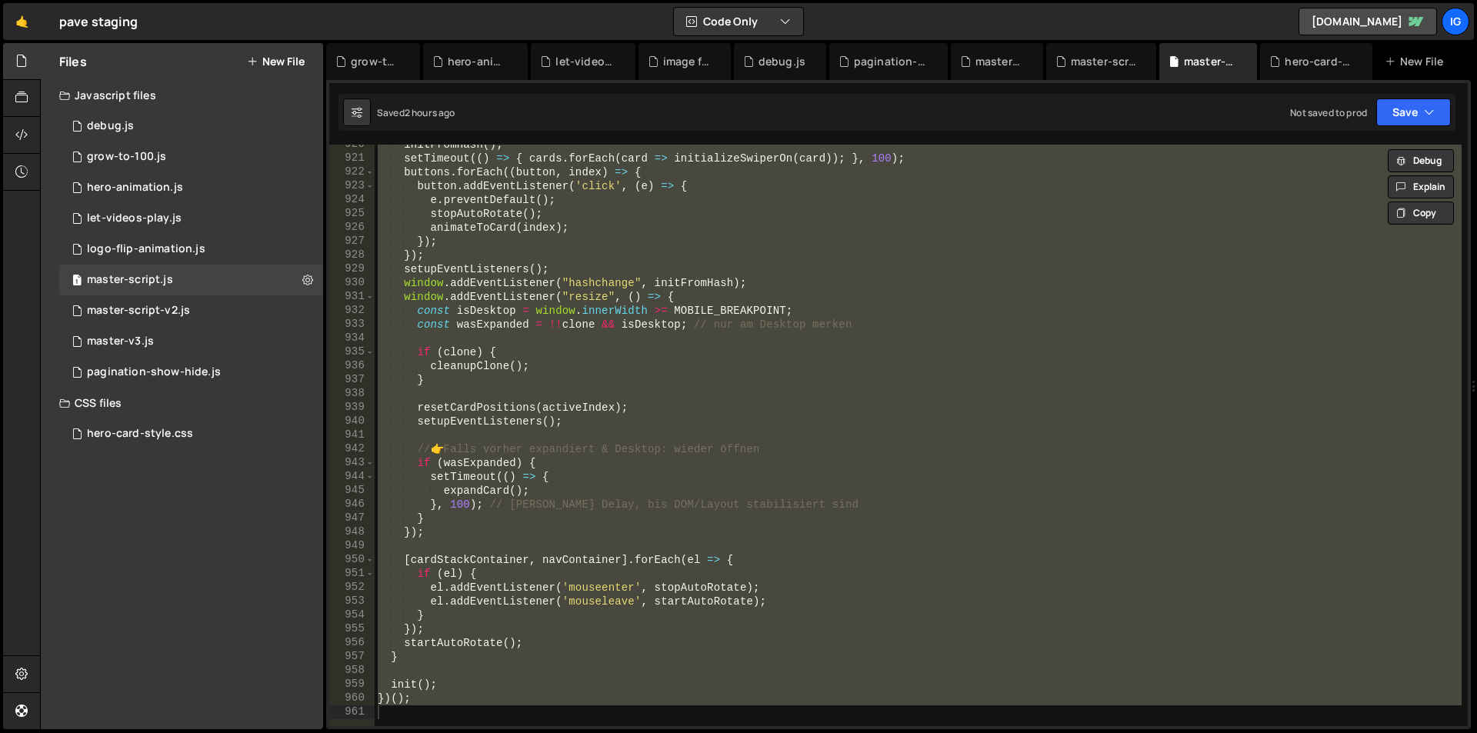 This screenshot has height=733, width=1477. What do you see at coordinates (191, 219) in the screenshot?
I see `div: 16760/46836.js` at bounding box center [191, 219].